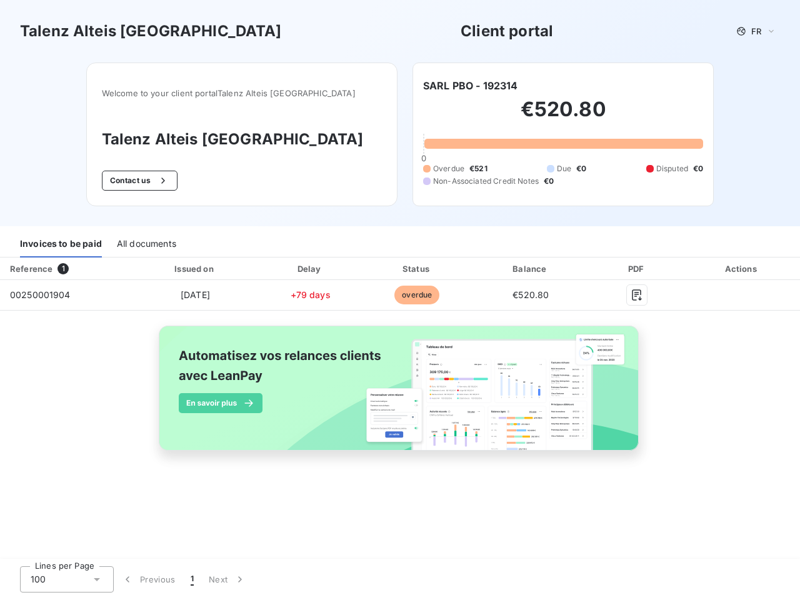 The height and width of the screenshot is (600, 800). I want to click on div: PDF, so click(637, 269).